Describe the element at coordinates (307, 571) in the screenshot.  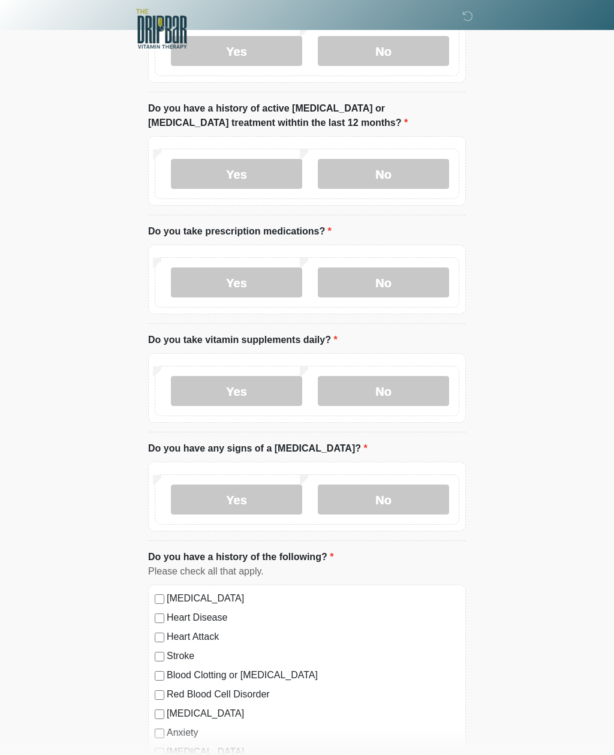
I see `div: Please check all that apply.` at that location.